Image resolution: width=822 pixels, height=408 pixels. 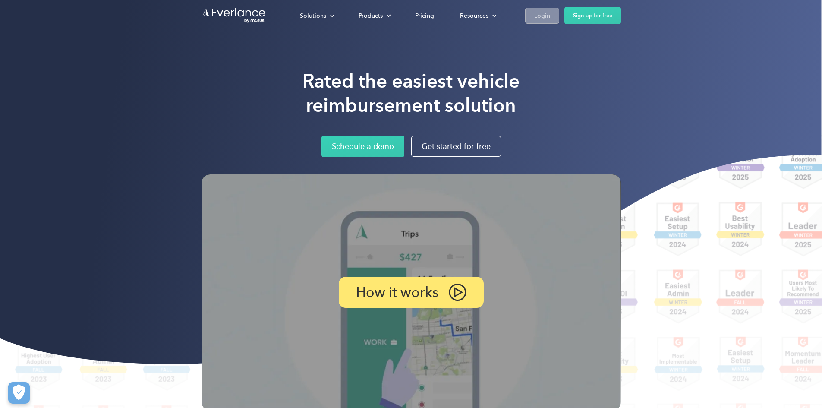 I want to click on a: Pricing, so click(x=425, y=16).